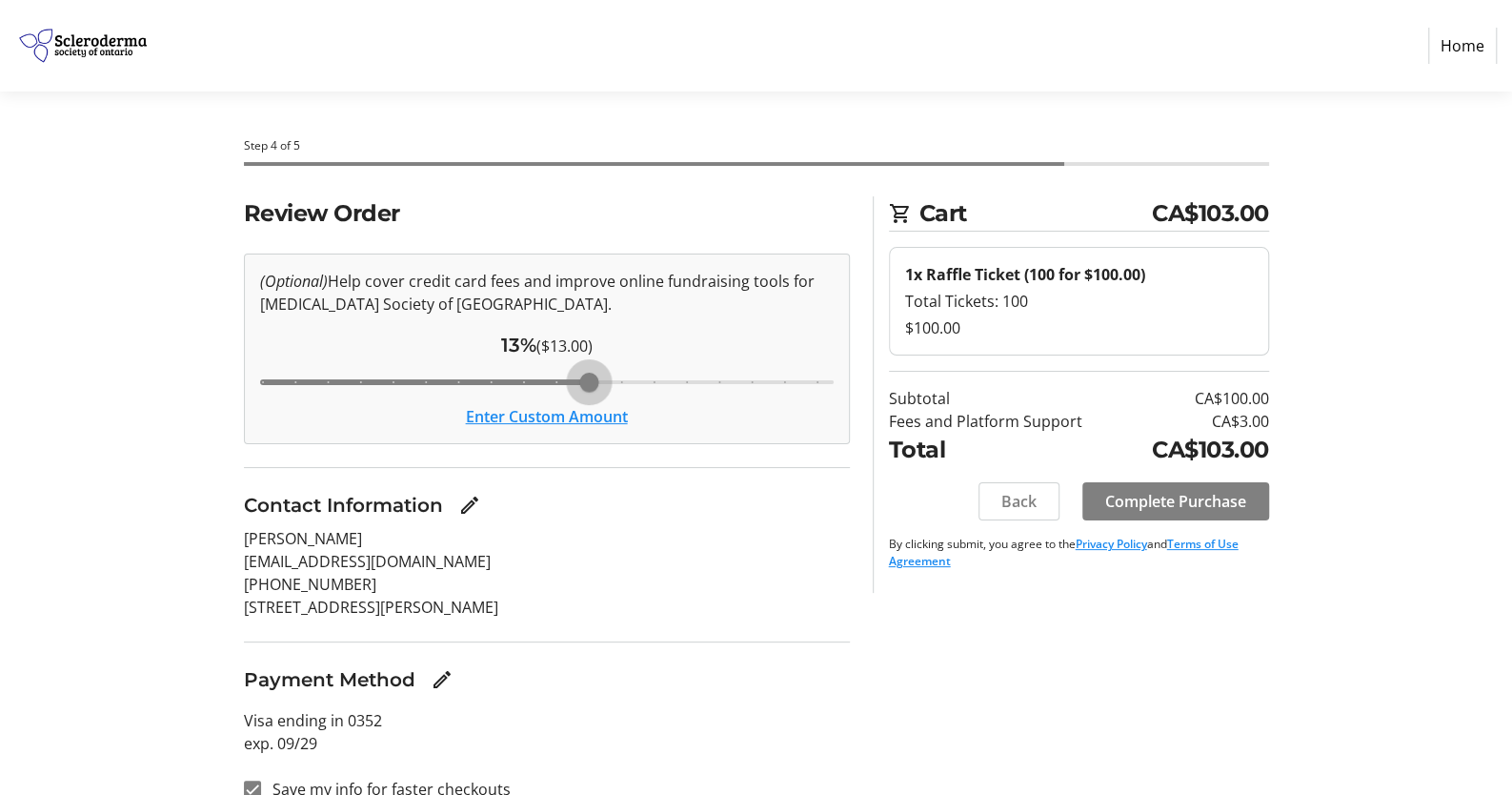 This screenshot has height=795, width=1512. Describe the element at coordinates (1019, 502) in the screenshot. I see `button: Back` at that location.